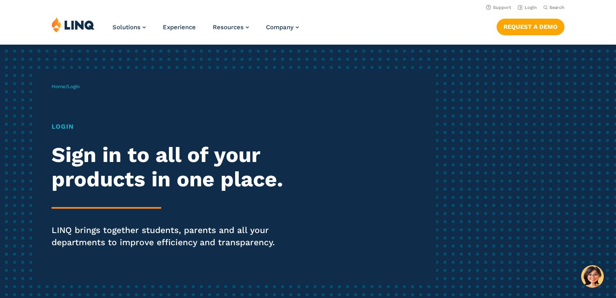  Describe the element at coordinates (557, 7) in the screenshot. I see `span: Search` at that location.